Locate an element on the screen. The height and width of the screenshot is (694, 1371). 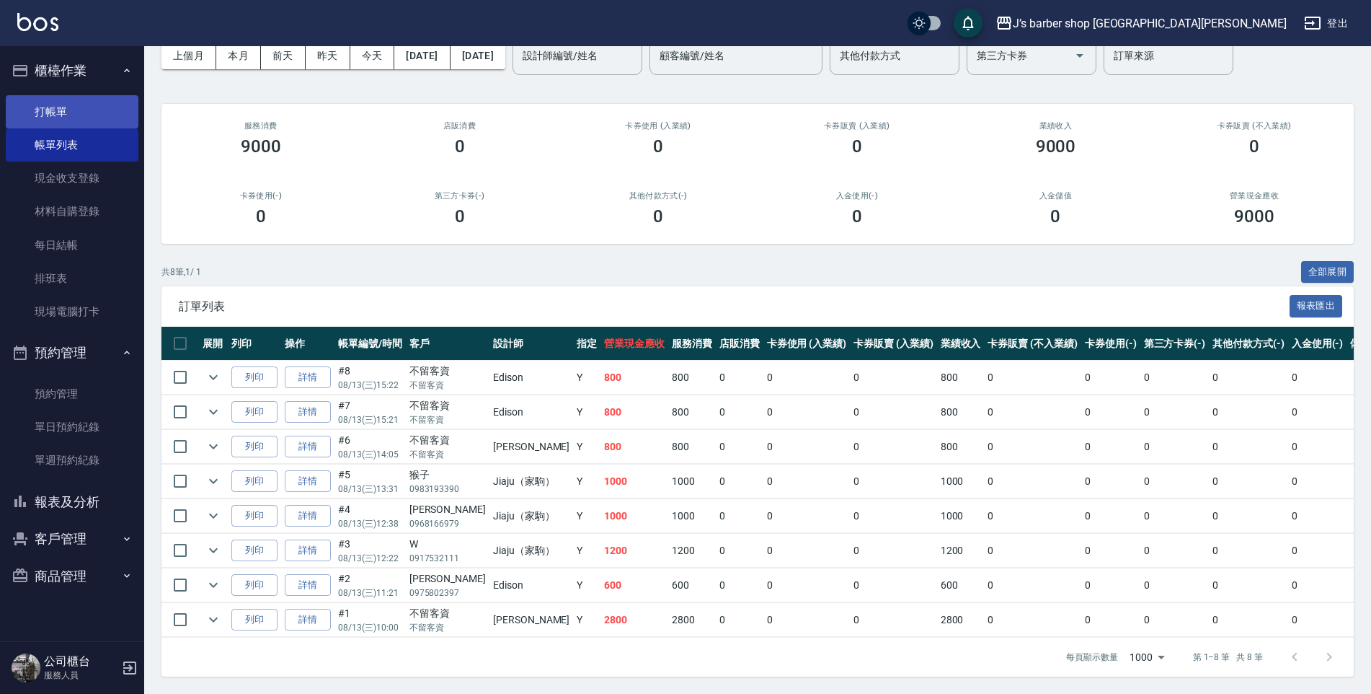
img: Logo is located at coordinates (37, 22).